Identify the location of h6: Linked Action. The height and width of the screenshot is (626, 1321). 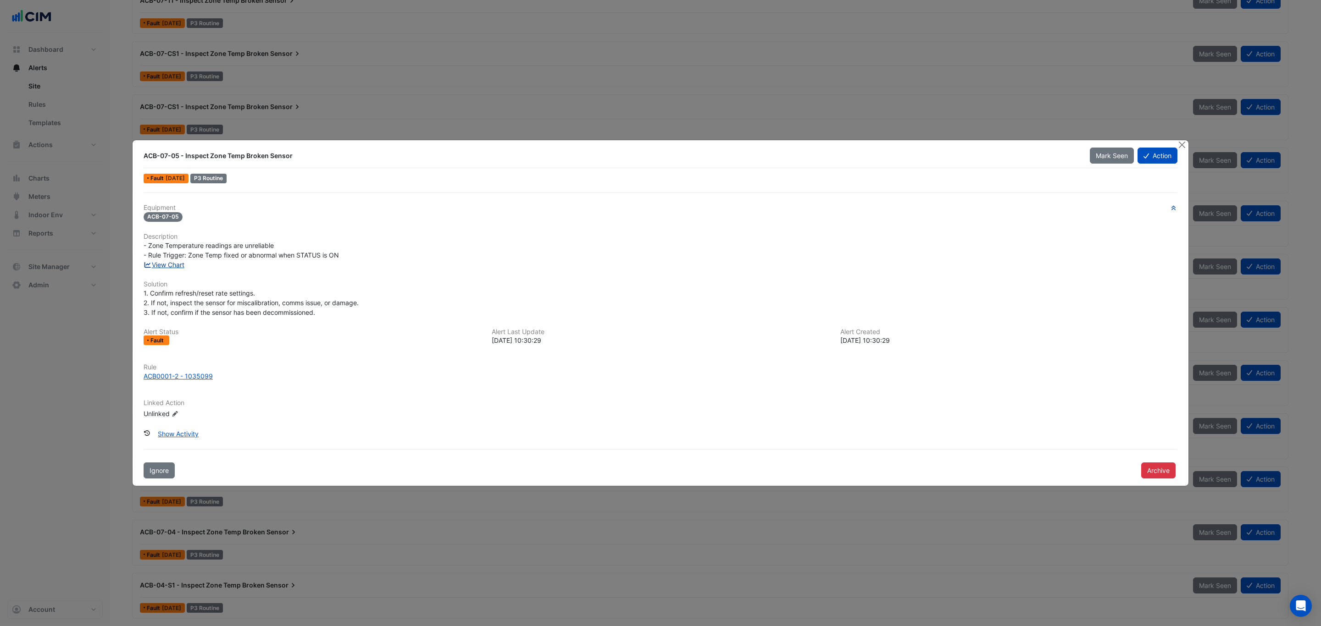
(660, 403).